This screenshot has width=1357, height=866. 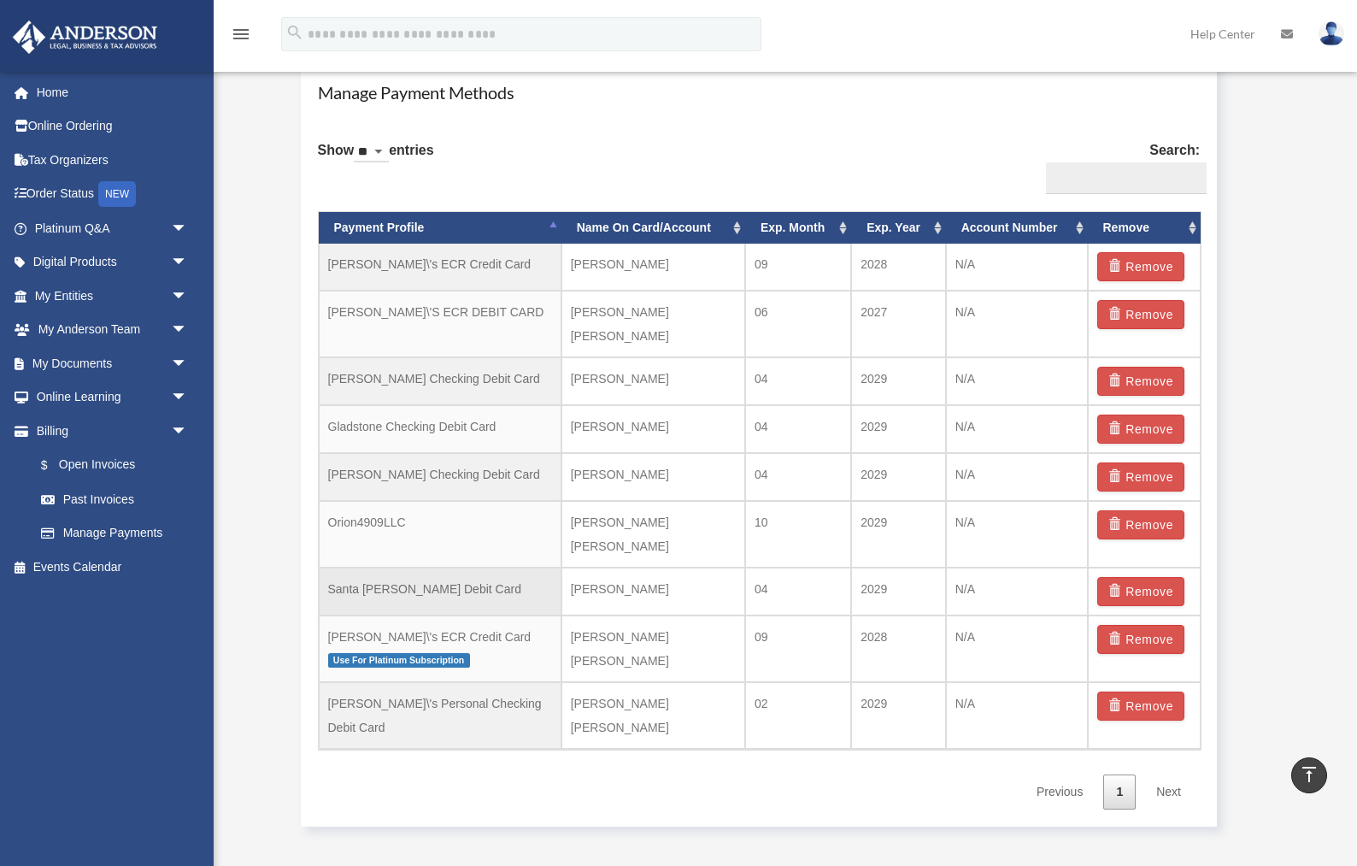 I want to click on a: Home, so click(x=113, y=92).